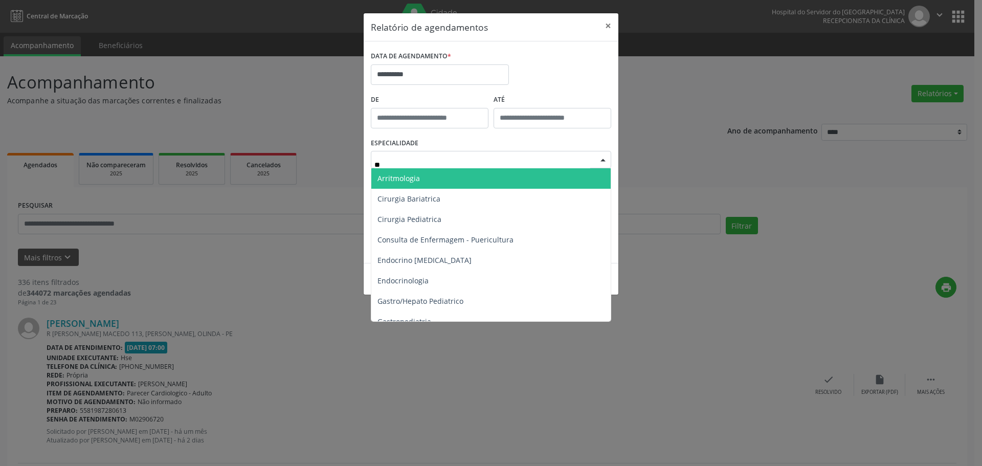  Describe the element at coordinates (403, 280) in the screenshot. I see `span: Endocrinologia` at that location.